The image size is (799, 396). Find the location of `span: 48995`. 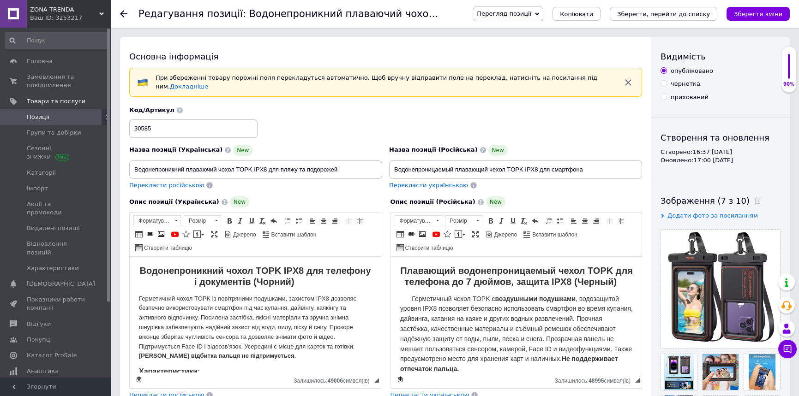

span: 48995 is located at coordinates (596, 381).